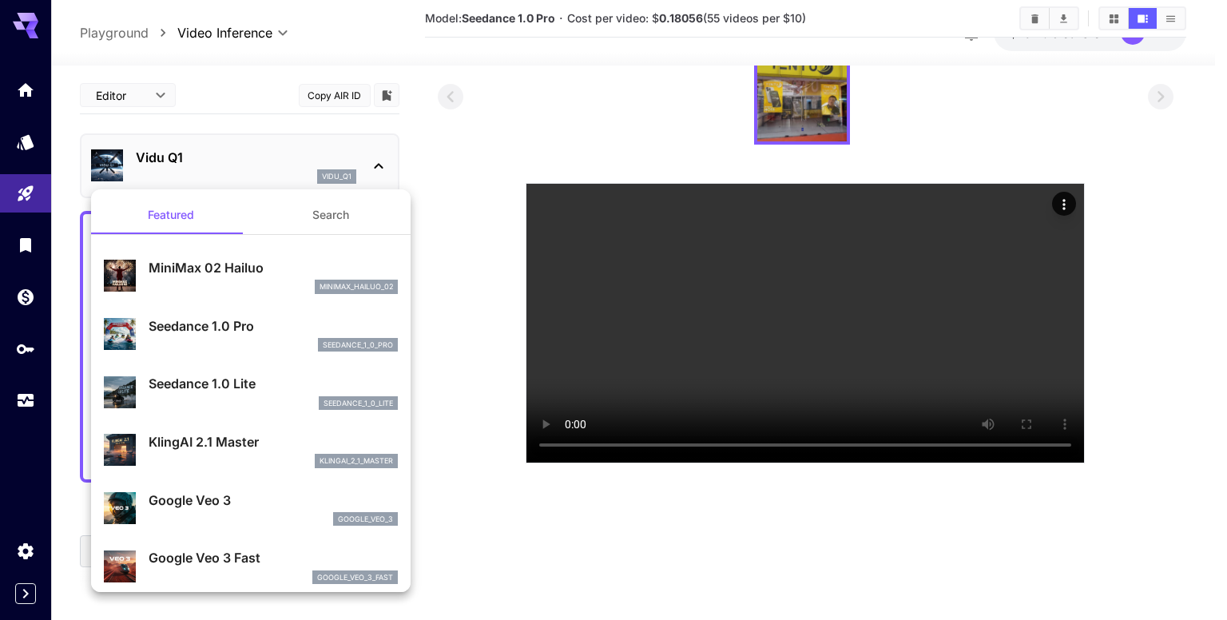  What do you see at coordinates (251, 276) in the screenshot?
I see `div: MiniMax 02 Hailuominimax_hailuo_02` at bounding box center [251, 276].